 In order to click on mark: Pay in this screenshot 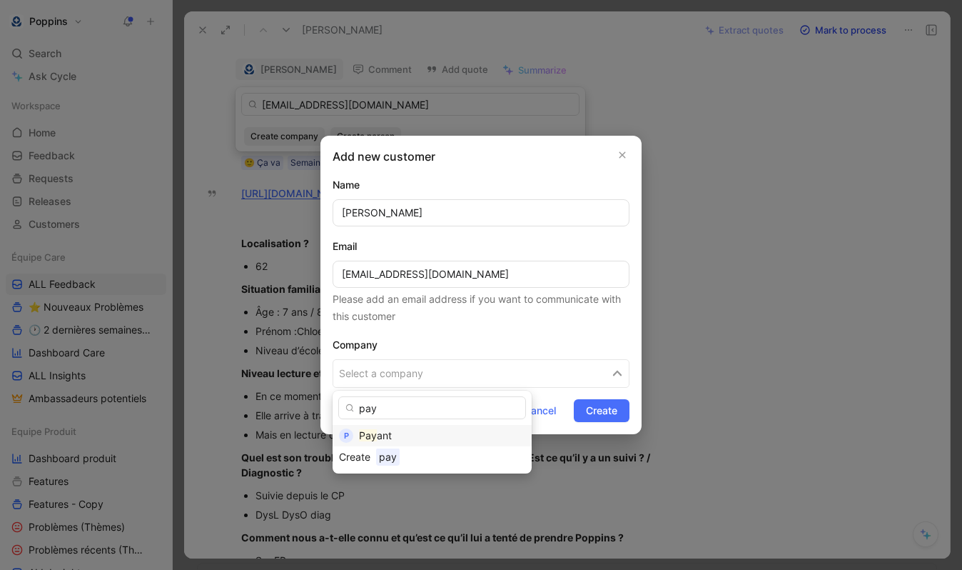, I will do `click(368, 435)`.